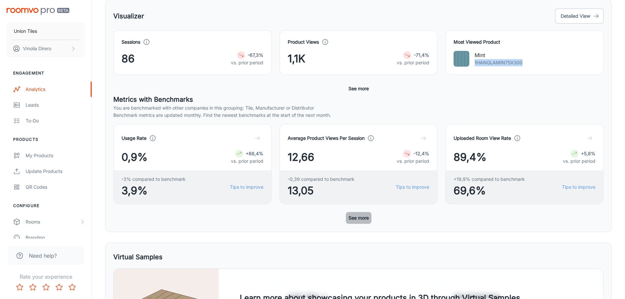 The image size is (625, 299). What do you see at coordinates (358, 100) in the screenshot?
I see `h5: Metrics with Benchmarks` at bounding box center [358, 100].